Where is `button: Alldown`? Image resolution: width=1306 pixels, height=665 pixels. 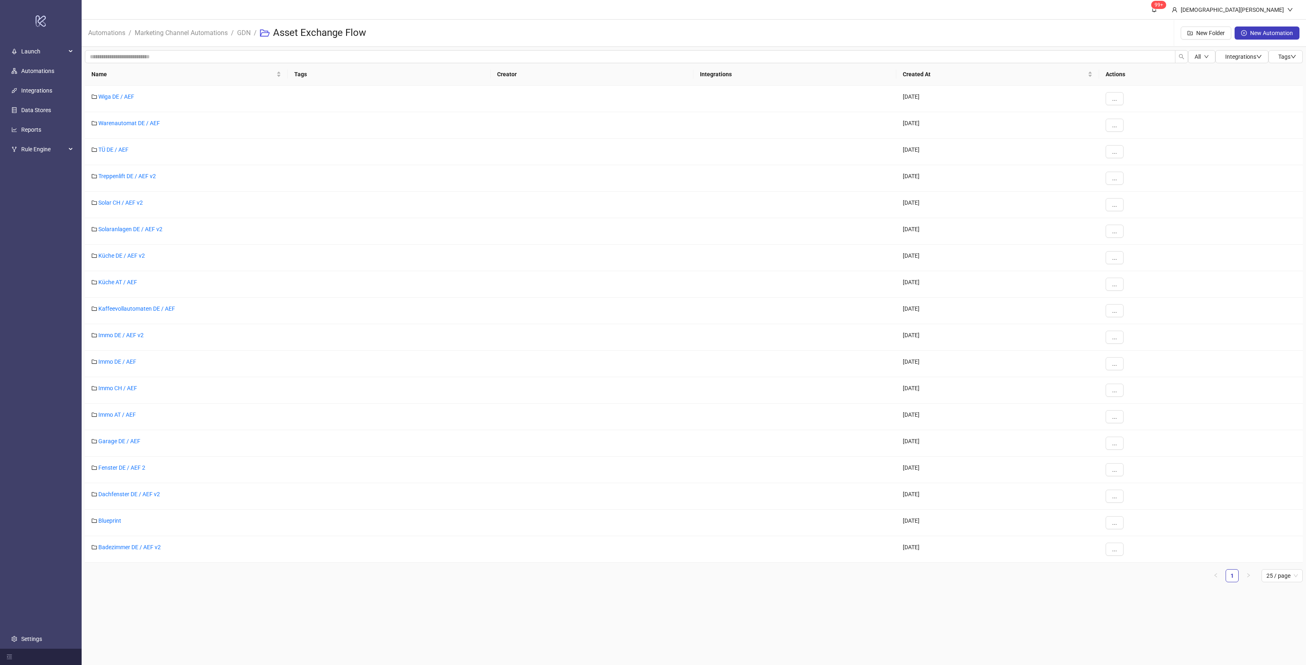 button: Alldown is located at coordinates (1201, 57).